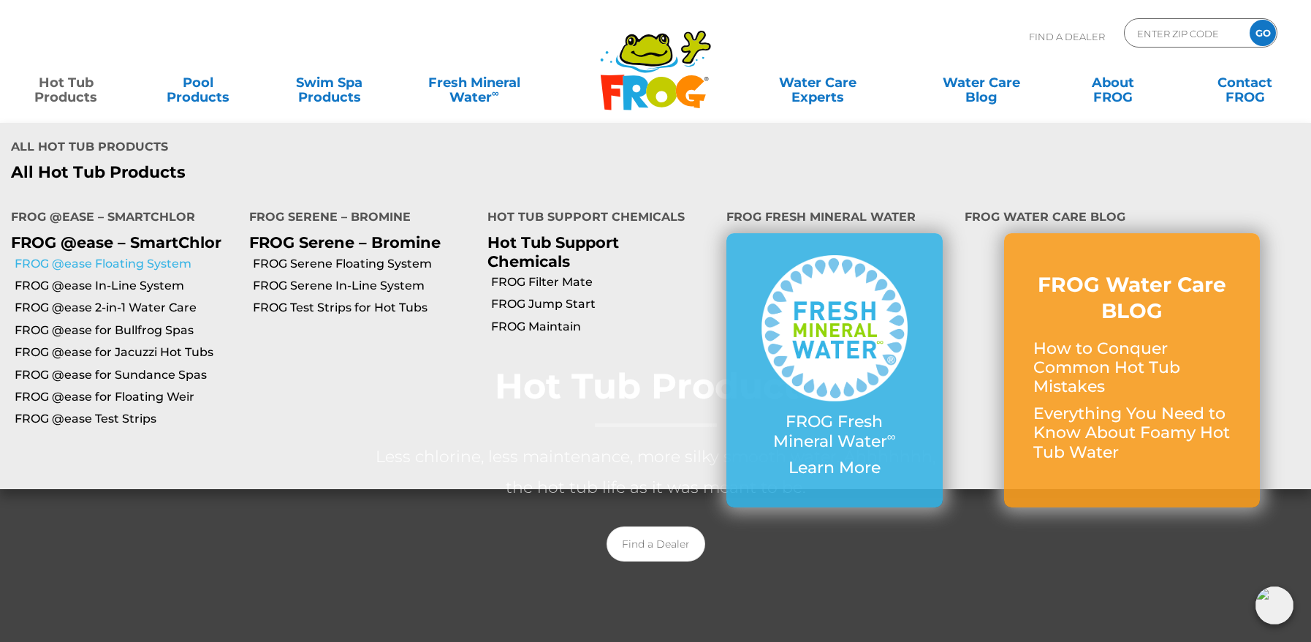 The image size is (1311, 642). What do you see at coordinates (1067, 37) in the screenshot?
I see `p: Find A Dealer` at bounding box center [1067, 37].